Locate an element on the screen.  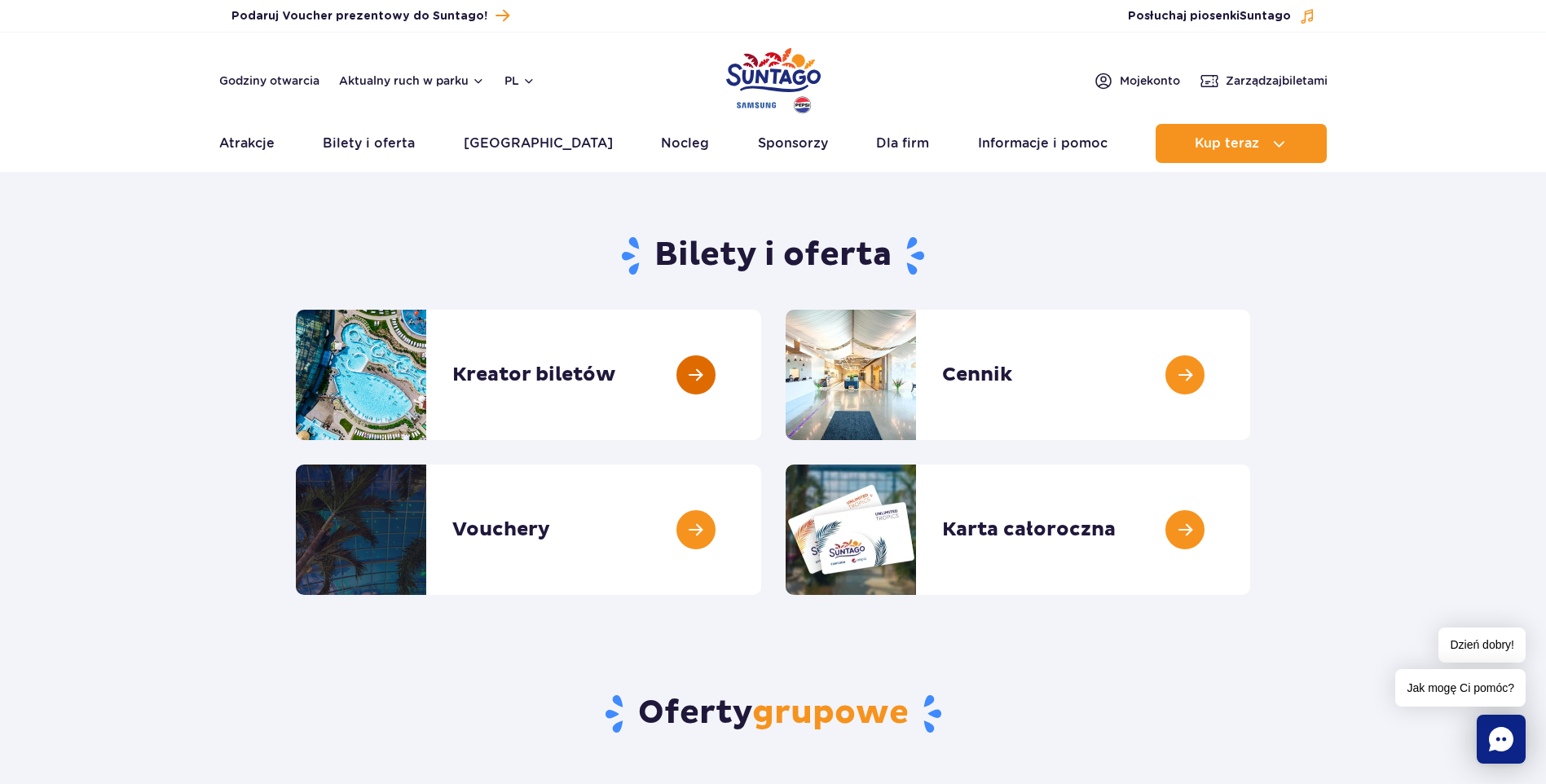
a: Park of Poland is located at coordinates (773, 78).